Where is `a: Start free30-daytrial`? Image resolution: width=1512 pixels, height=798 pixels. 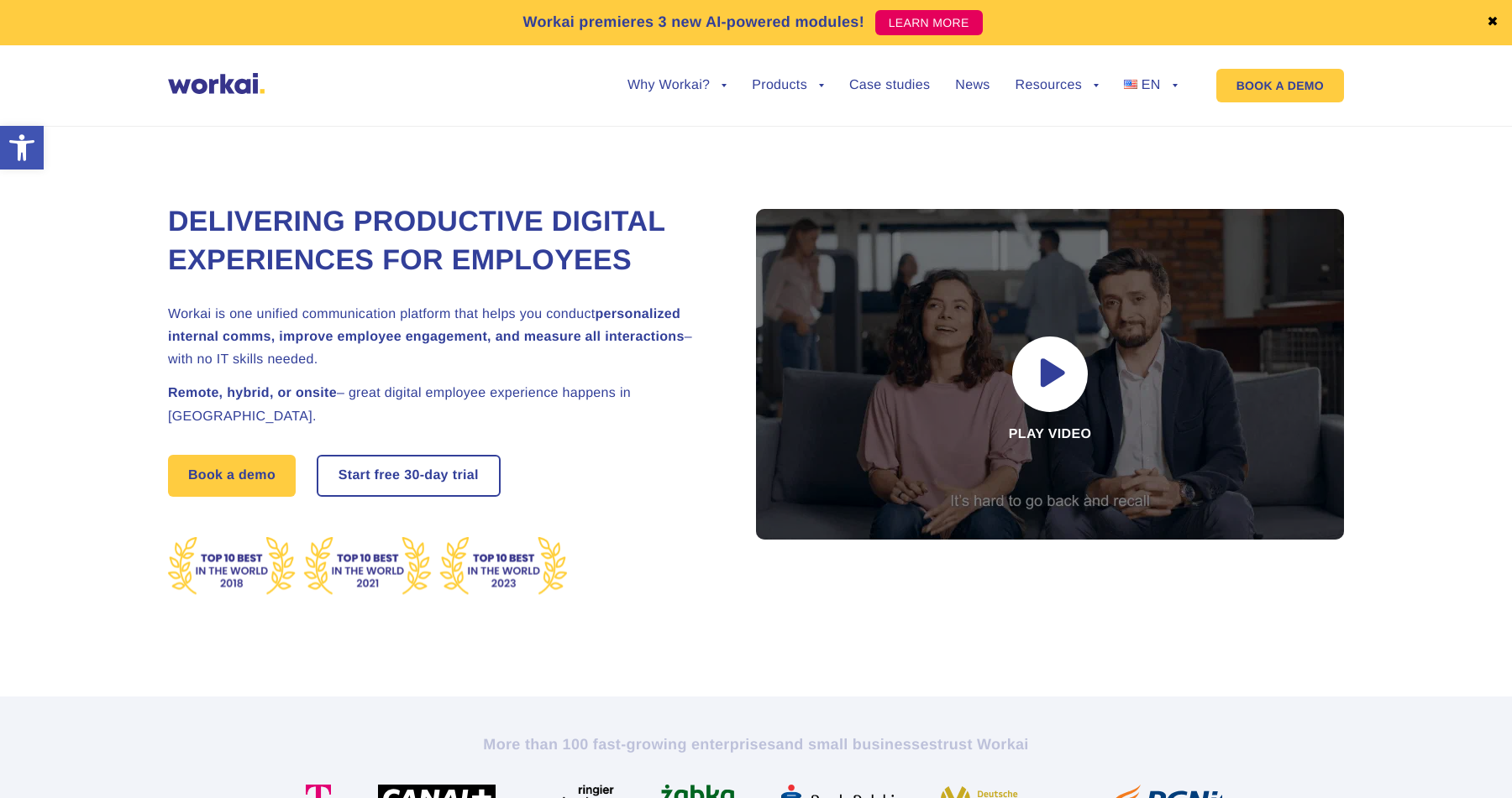
a: Start free30-daytrial is located at coordinates (409, 476).